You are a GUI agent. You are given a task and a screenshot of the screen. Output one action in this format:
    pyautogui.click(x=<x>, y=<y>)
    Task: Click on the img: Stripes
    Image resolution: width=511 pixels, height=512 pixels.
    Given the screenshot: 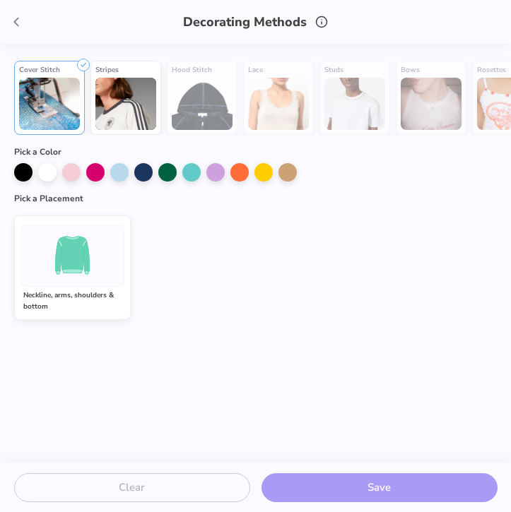 What is the action you would take?
    pyautogui.click(x=126, y=104)
    